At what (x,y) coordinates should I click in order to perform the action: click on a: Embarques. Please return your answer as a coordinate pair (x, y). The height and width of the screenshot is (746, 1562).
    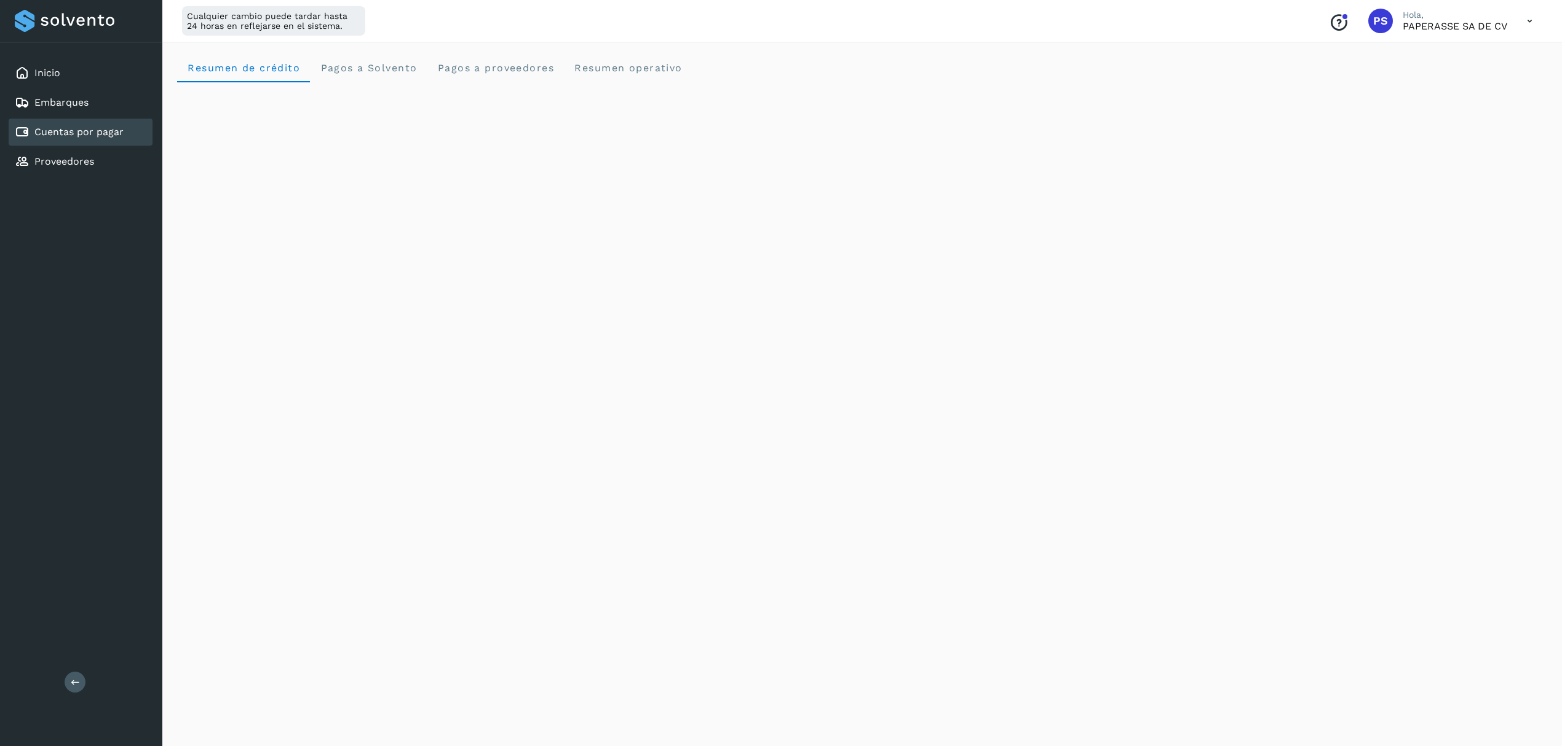
    Looking at the image, I should click on (61, 102).